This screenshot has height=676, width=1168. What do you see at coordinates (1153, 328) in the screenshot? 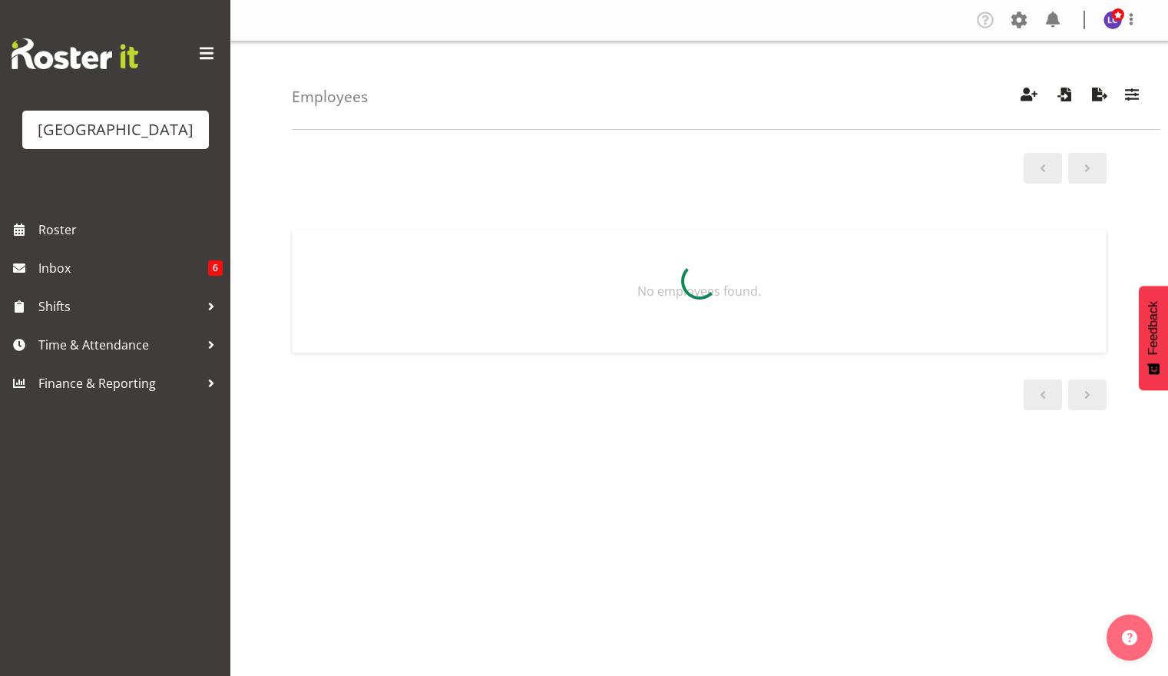
I see `span: Feedback` at bounding box center [1153, 328].